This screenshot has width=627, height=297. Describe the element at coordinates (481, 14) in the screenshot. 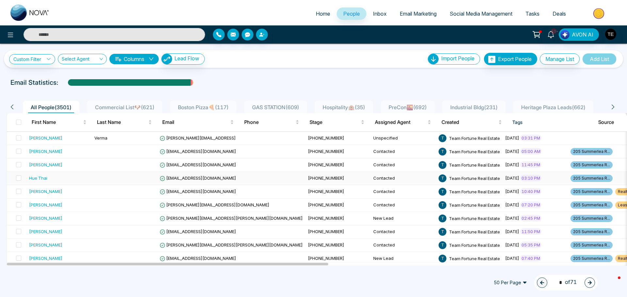

I see `a: Social Media Management` at that location.